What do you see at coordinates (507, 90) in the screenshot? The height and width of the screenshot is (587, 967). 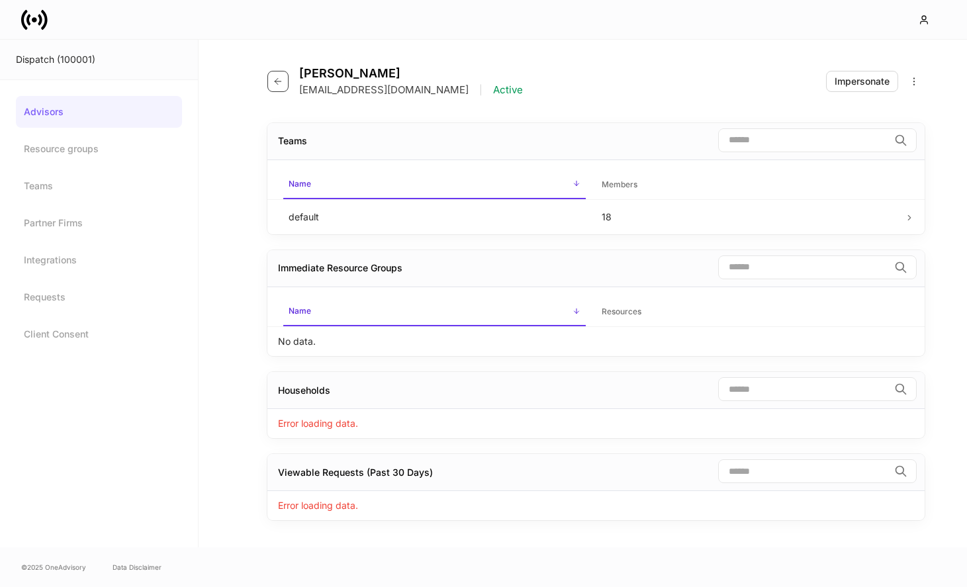 I see `p: Active` at bounding box center [507, 90].